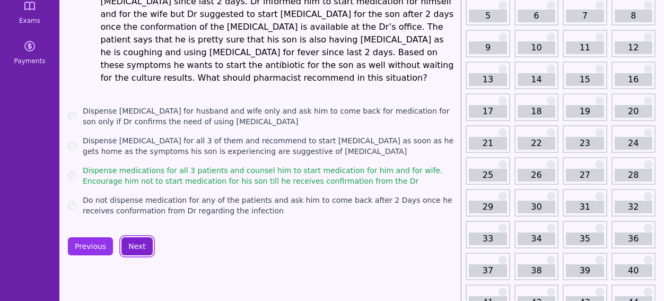 This screenshot has height=301, width=664. I want to click on a: 16, so click(633, 80).